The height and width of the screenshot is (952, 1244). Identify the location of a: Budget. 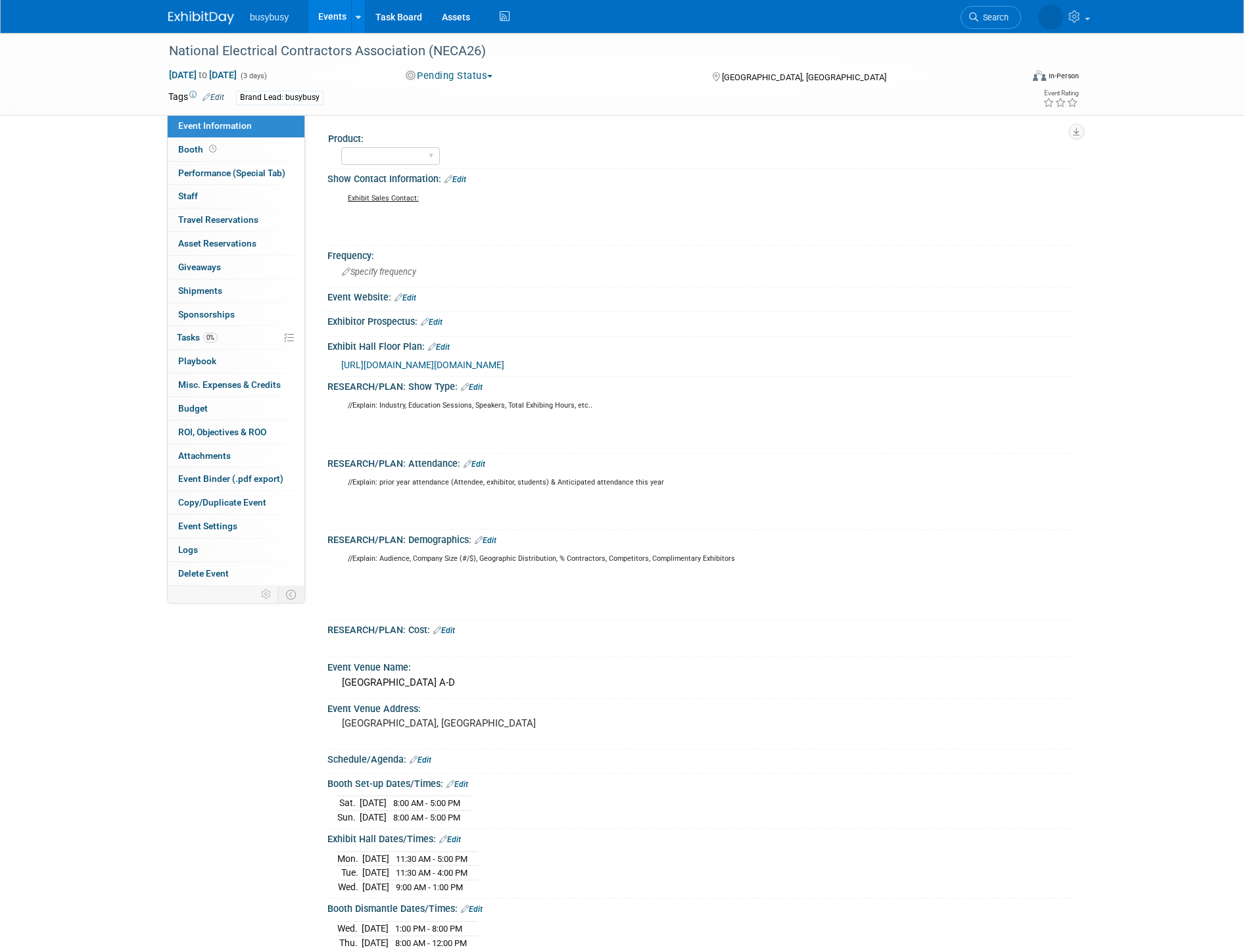
(236, 408).